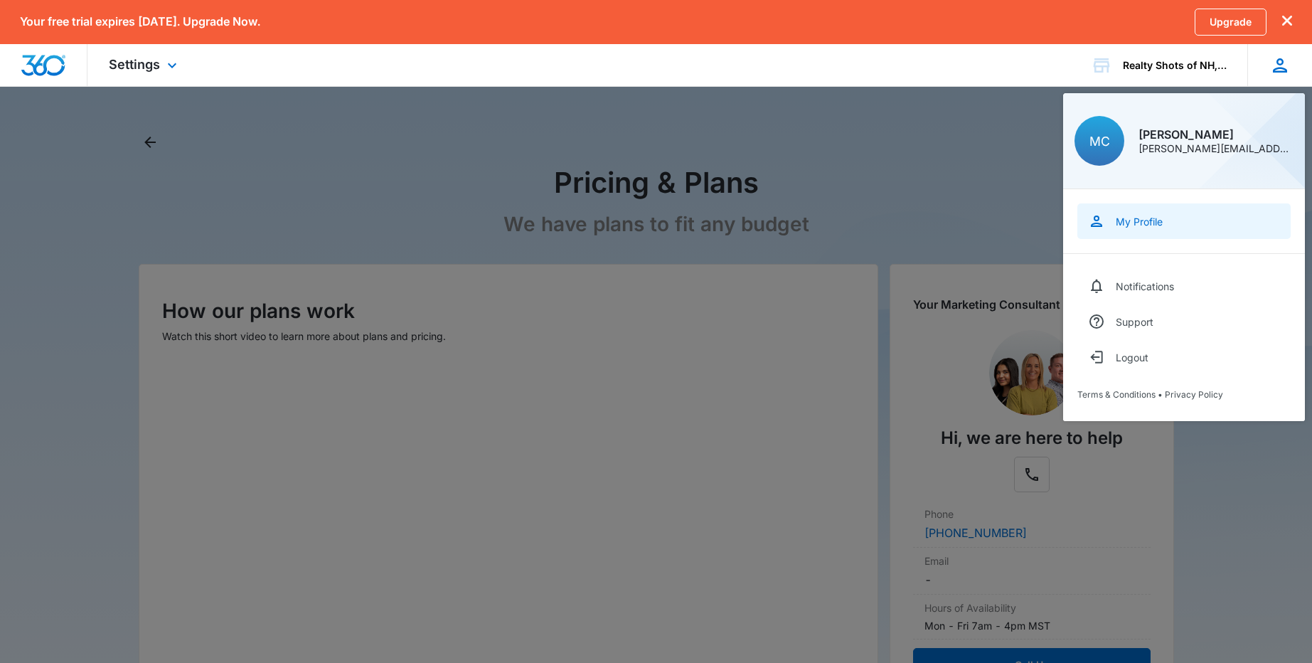 This screenshot has width=1312, height=663. What do you see at coordinates (1116, 394) in the screenshot?
I see `a: Terms & Conditions` at bounding box center [1116, 394].